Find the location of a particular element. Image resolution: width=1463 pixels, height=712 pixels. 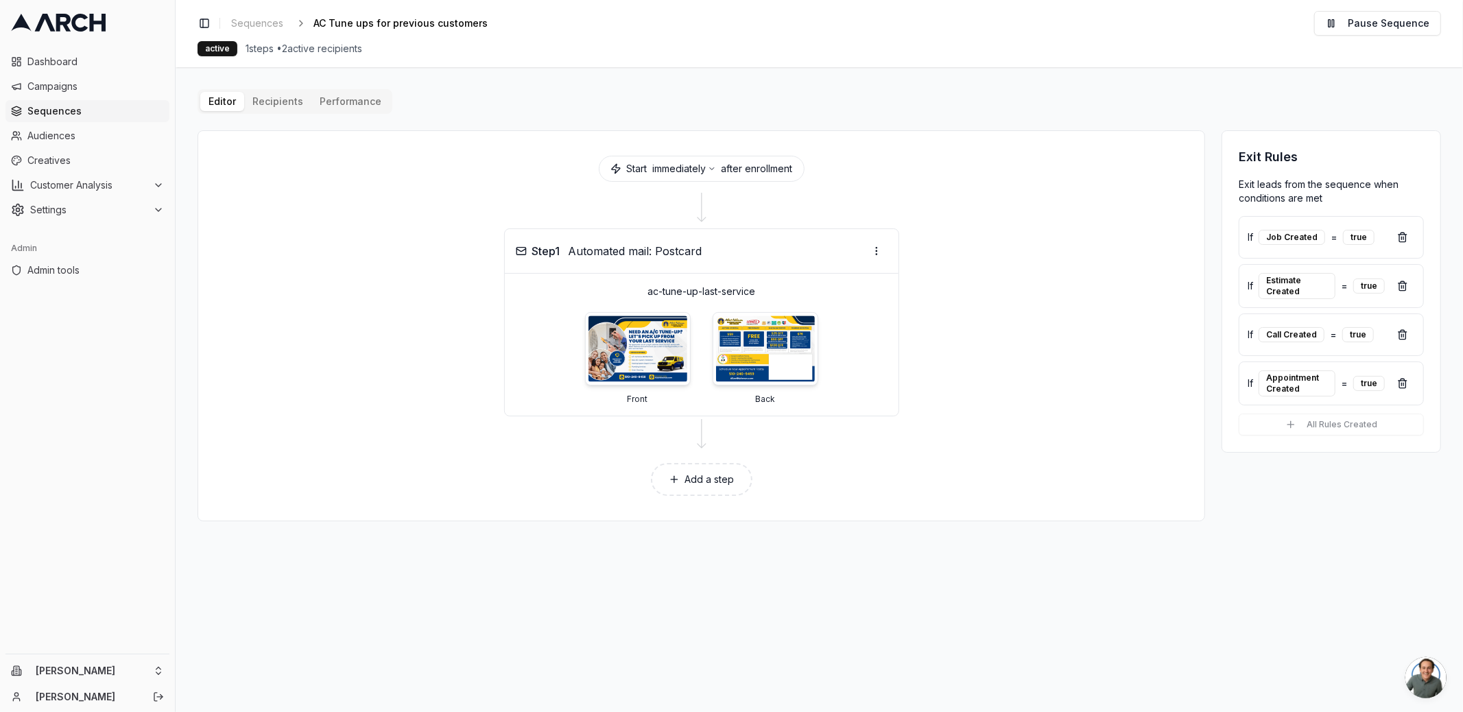

span: Admin tools is located at coordinates (95, 270).